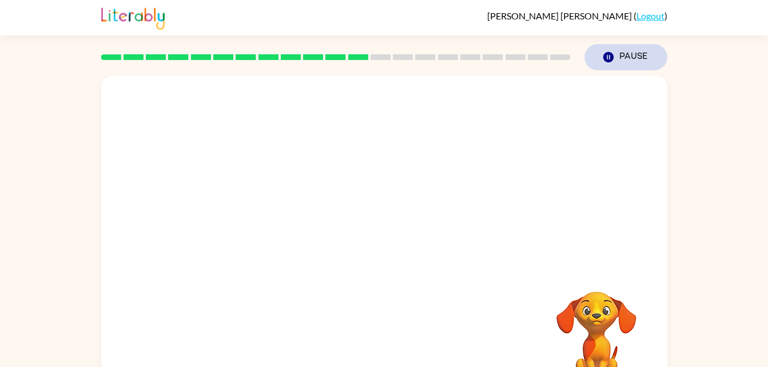 This screenshot has height=367, width=768. What do you see at coordinates (650, 15) in the screenshot?
I see `a: Logout` at bounding box center [650, 15].